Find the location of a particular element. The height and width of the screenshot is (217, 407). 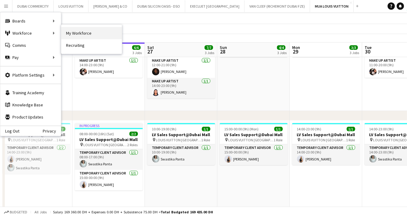

span: 2/2 is located at coordinates (134, 133).